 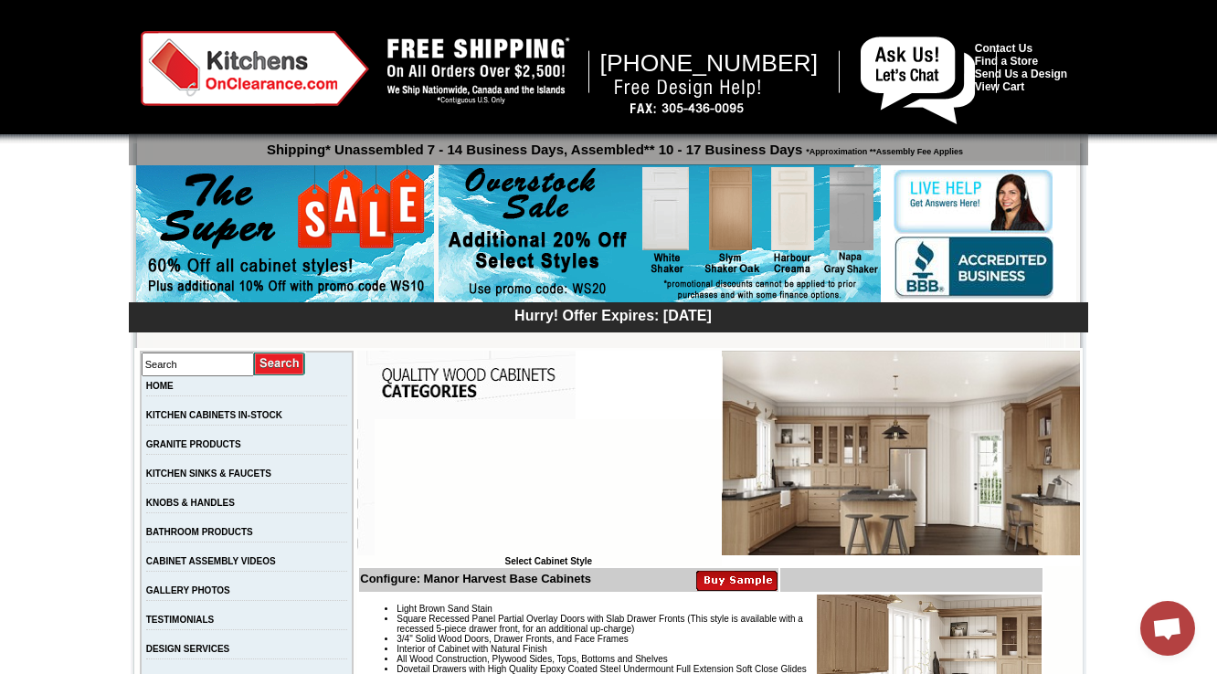 I want to click on a: Open chat, so click(x=1167, y=628).